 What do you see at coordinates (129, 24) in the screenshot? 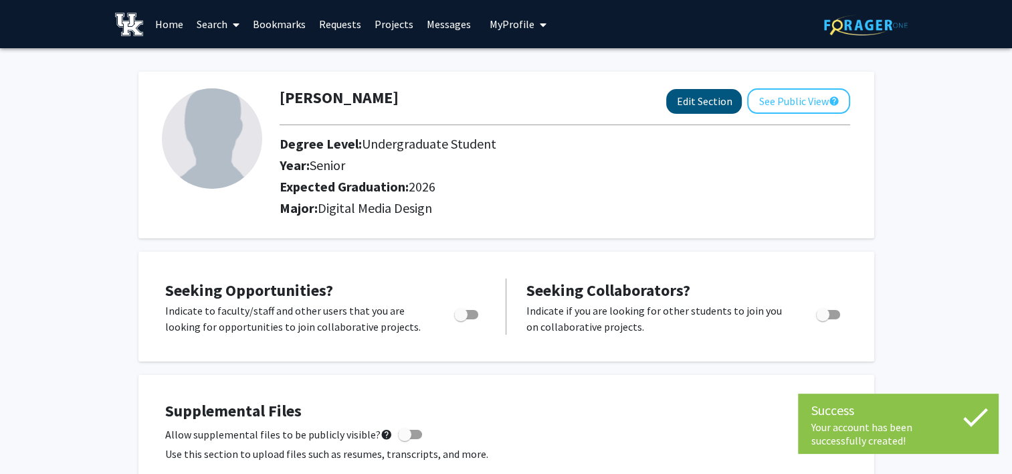
I see `img: University of Kentucky Logo` at bounding box center [129, 24].